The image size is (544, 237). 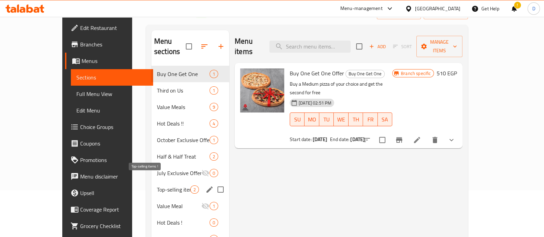 What do you see at coordinates (534, 9) in the screenshot?
I see `span: D` at bounding box center [534, 9].